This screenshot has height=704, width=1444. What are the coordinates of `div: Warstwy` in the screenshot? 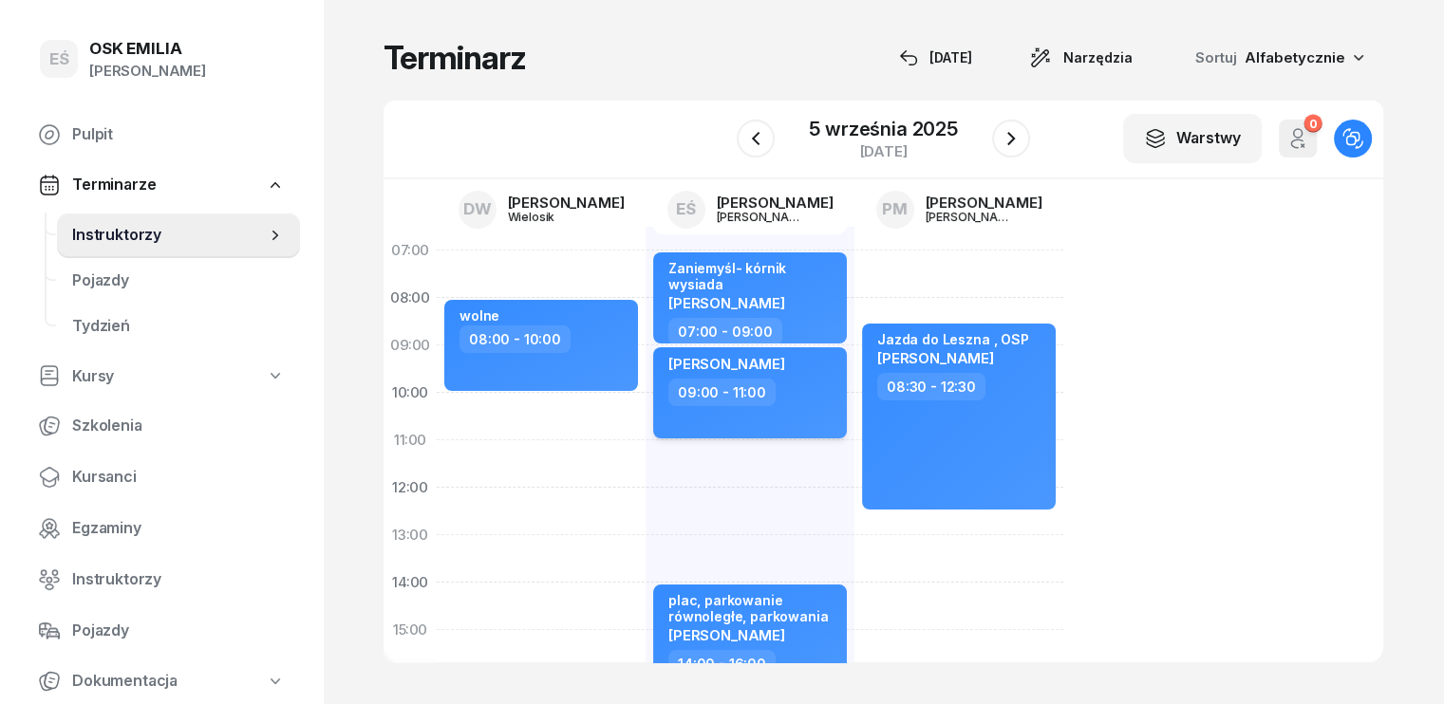 It's located at (1192, 139).